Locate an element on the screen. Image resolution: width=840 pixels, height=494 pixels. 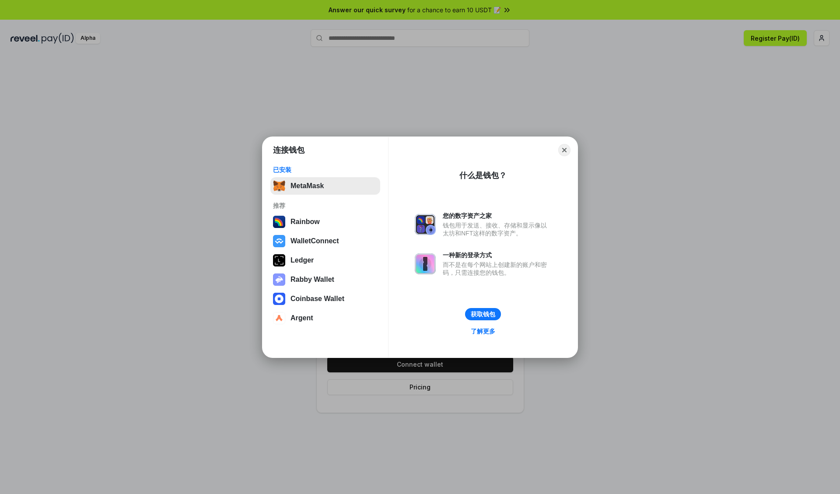
a: 了解更多 is located at coordinates (483, 331).